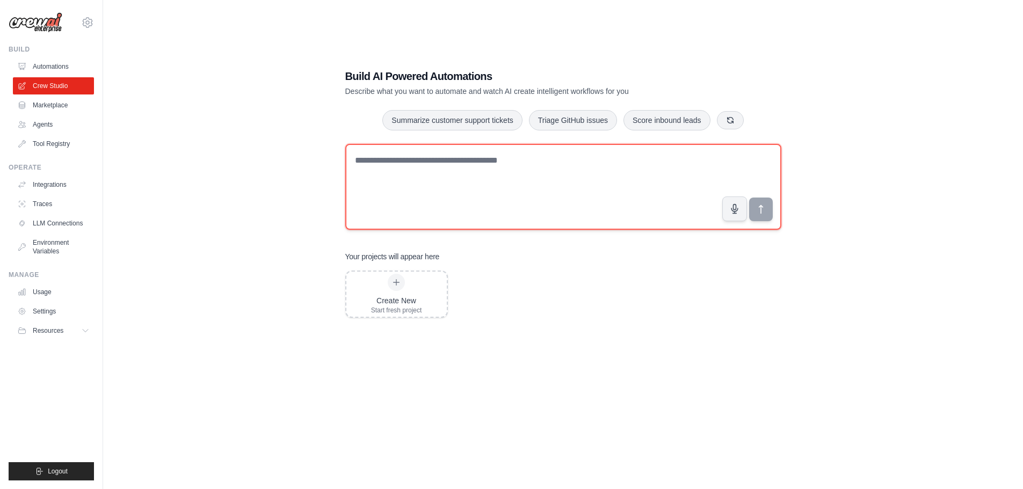 The width and height of the screenshot is (1023, 489). What do you see at coordinates (53, 86) in the screenshot?
I see `a: Crew Studio` at bounding box center [53, 86].